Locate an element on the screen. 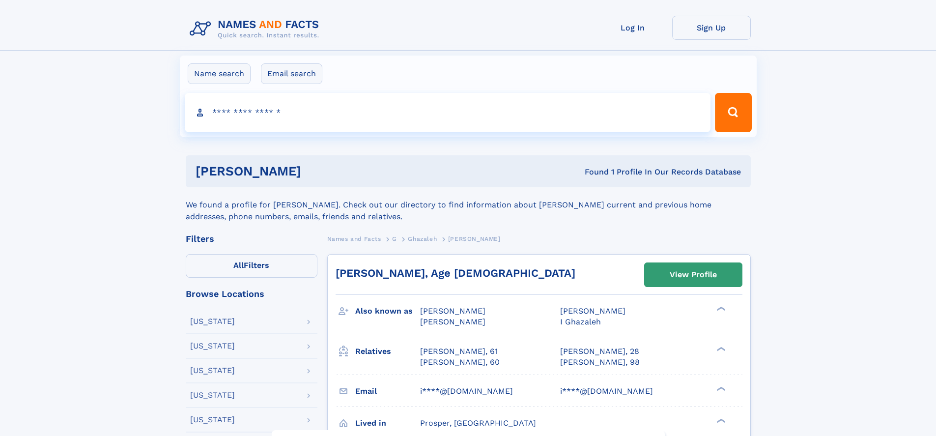 Image resolution: width=936 pixels, height=436 pixels. button: Search Button is located at coordinates (733, 112).